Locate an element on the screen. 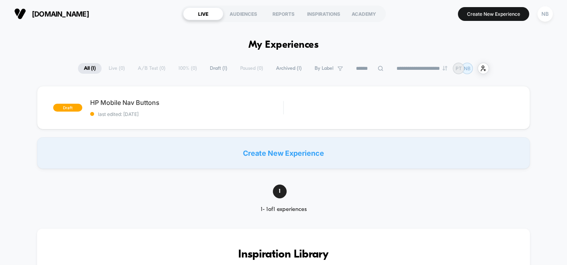  span: HP Mobile Nav Buttons is located at coordinates (187, 102).